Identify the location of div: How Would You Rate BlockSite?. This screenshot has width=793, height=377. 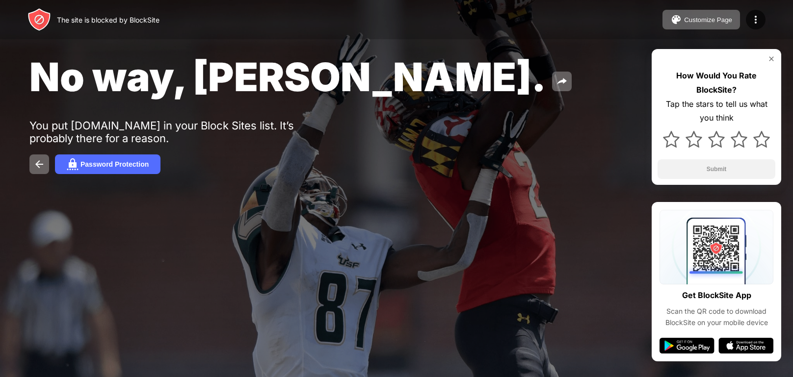
(716, 83).